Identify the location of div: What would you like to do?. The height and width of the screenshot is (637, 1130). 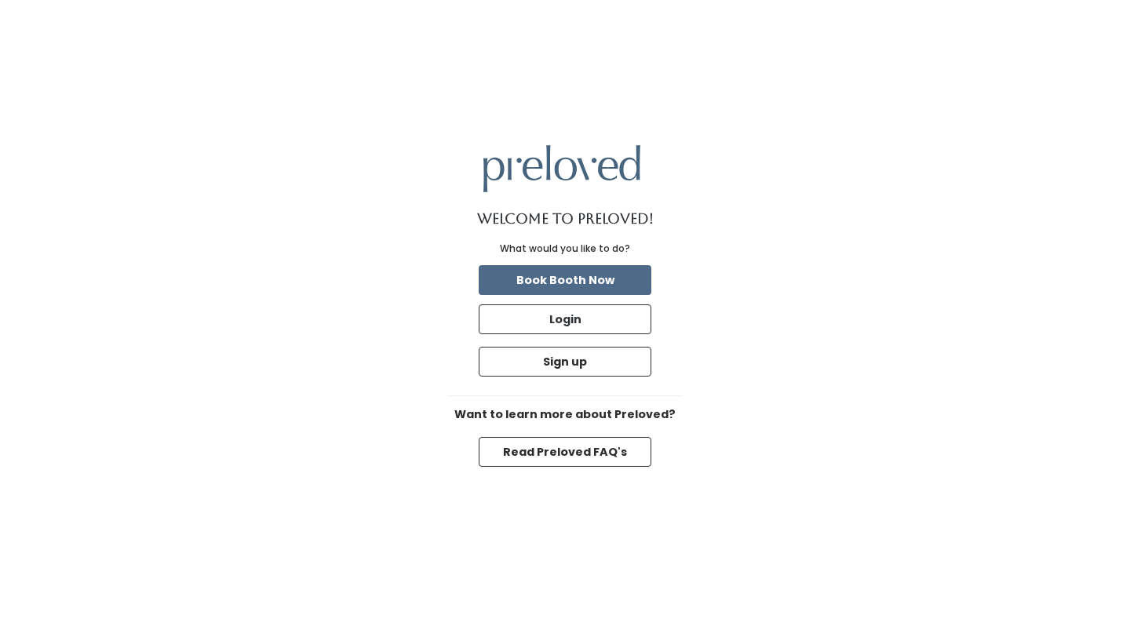
(565, 249).